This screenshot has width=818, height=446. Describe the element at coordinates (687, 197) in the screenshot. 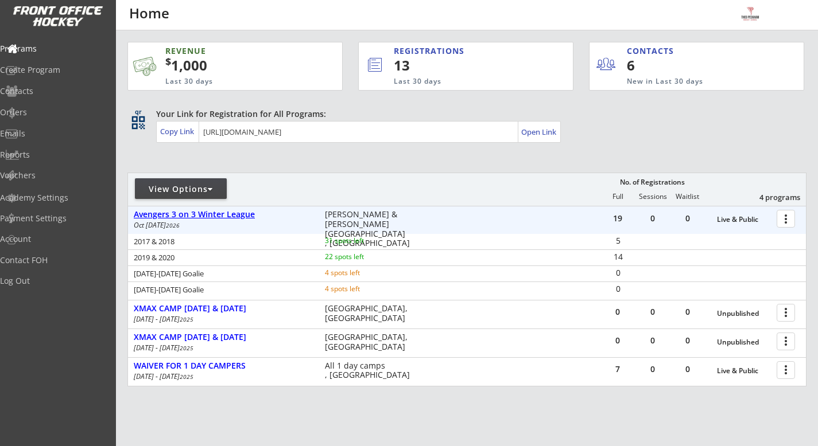

I see `div: Waitlist` at that location.